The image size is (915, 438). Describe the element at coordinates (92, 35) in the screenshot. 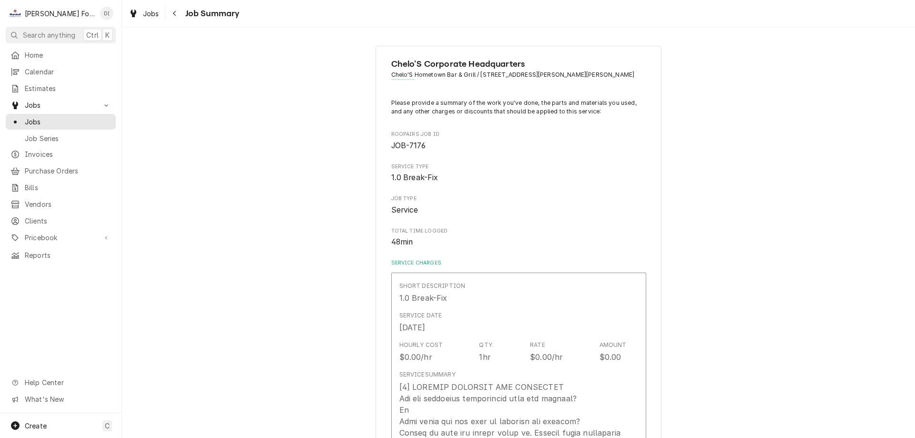

I see `span: Ctrl` at that location.